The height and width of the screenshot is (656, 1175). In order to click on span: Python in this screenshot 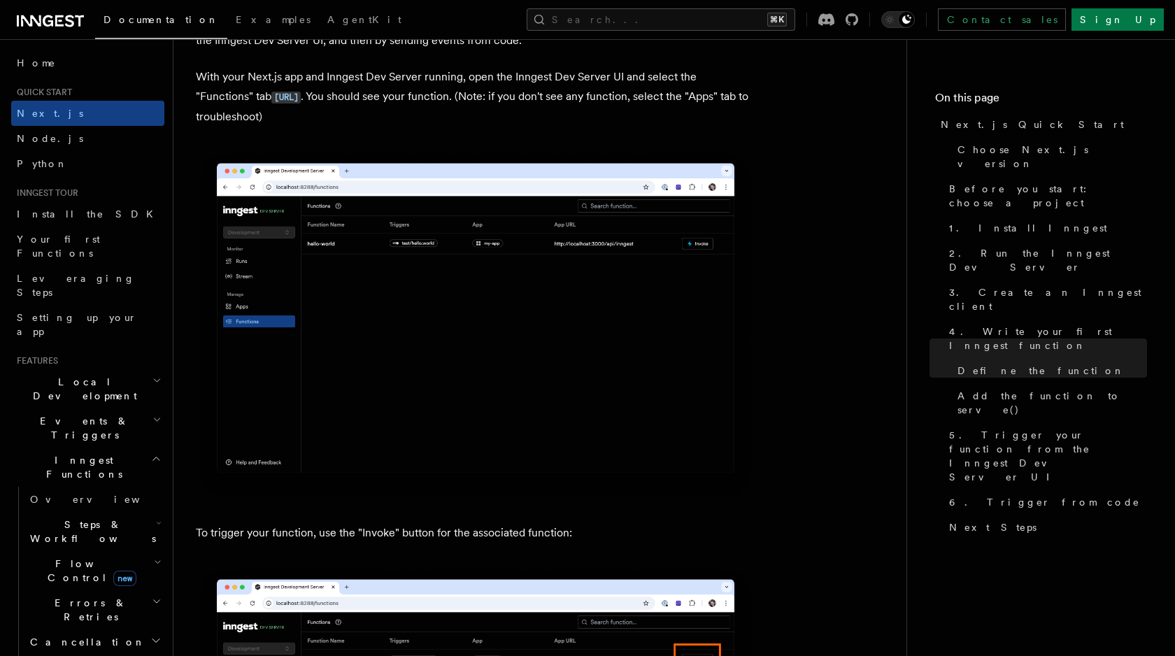, I will do `click(42, 164)`.